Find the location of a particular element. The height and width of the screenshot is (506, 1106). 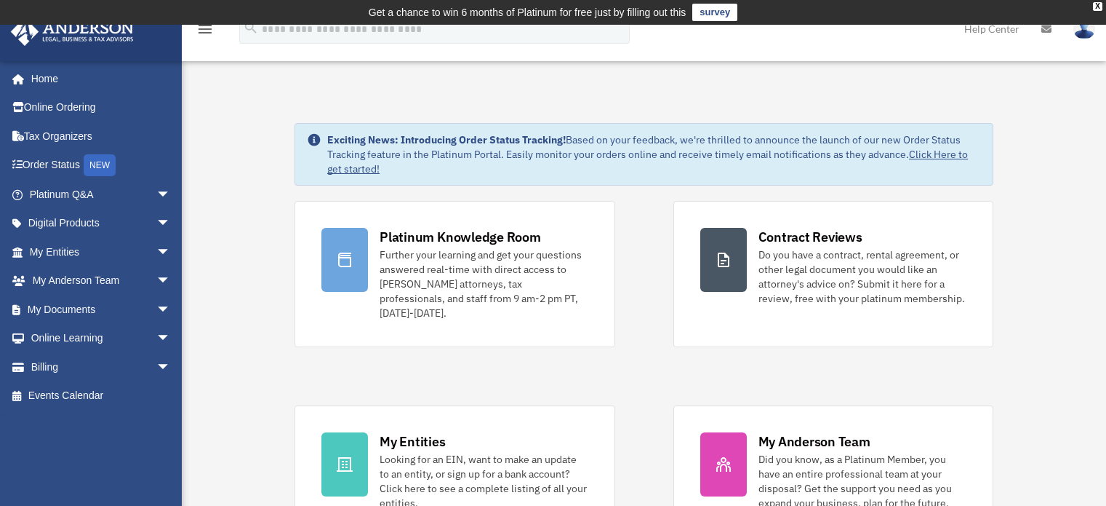

a: Billingarrow_drop_down is located at coordinates (101, 367).